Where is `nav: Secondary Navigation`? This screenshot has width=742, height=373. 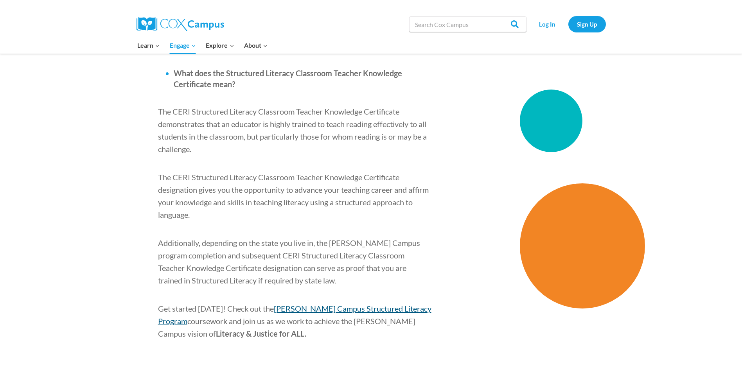 nav: Secondary Navigation is located at coordinates (568, 24).